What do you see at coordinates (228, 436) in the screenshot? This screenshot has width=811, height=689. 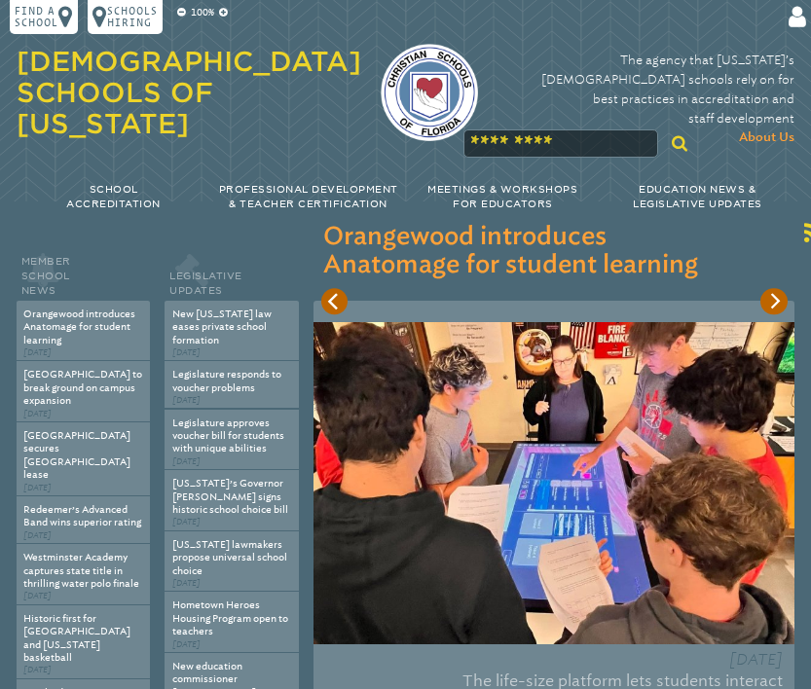 I see `a: Legislature approves voucher bill for students with unique abilities` at bounding box center [228, 436].